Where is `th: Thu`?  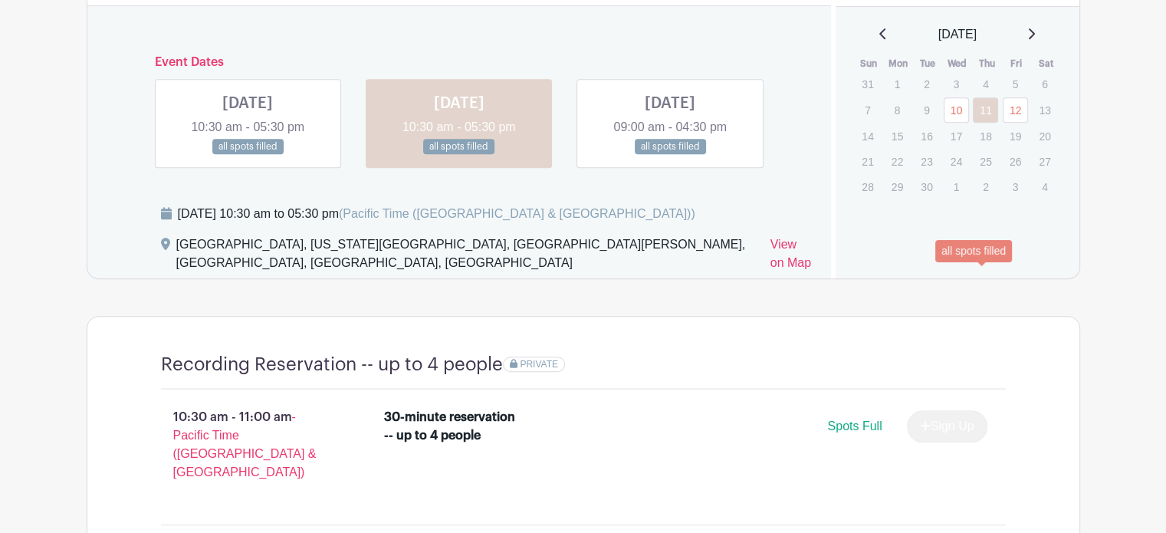 th: Thu is located at coordinates (986, 64).